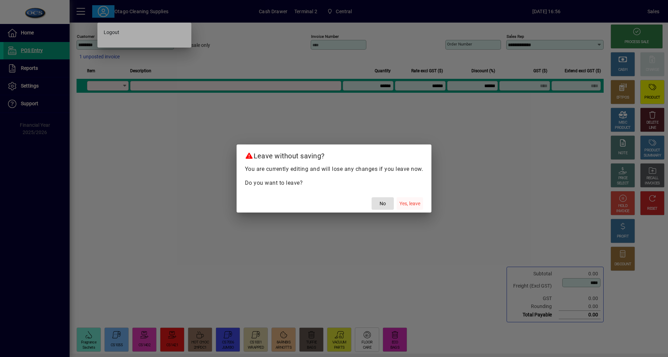 This screenshot has height=357, width=668. Describe the element at coordinates (383, 204) in the screenshot. I see `span: No` at that location.